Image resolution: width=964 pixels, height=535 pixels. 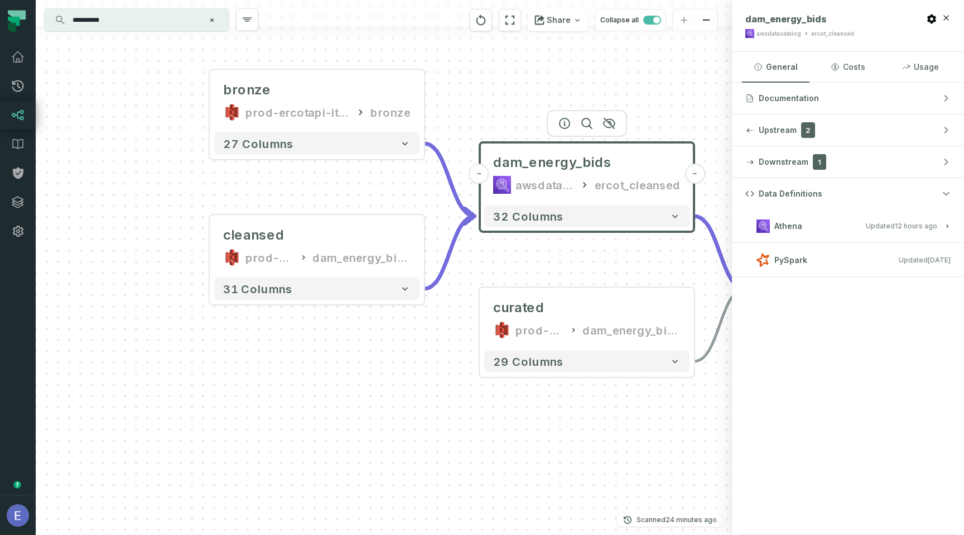 I want to click on div: prod-ercotapi-it-bhl-public-curated/ercot, so click(x=540, y=330).